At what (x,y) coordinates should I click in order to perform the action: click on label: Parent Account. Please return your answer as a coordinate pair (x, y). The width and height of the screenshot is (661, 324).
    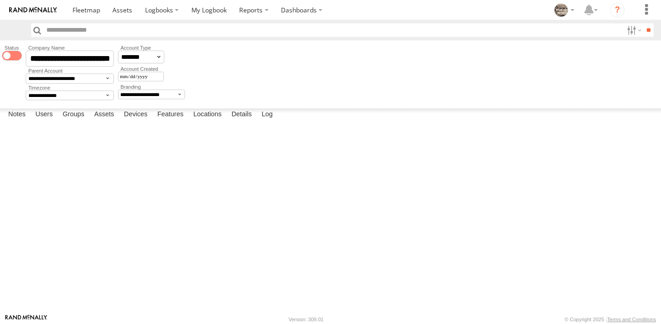
    Looking at the image, I should click on (70, 71).